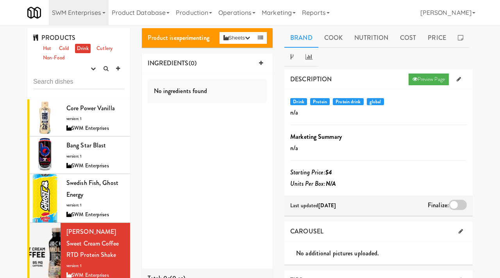 This screenshot has width=500, height=278. Describe the element at coordinates (307, 231) in the screenshot. I see `span: CAROUSEL` at that location.